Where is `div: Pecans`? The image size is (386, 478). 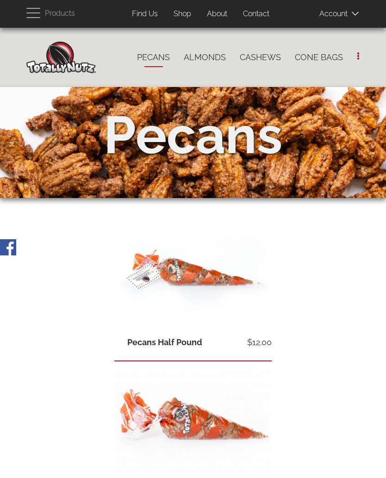
div: Pecans is located at coordinates (193, 135).